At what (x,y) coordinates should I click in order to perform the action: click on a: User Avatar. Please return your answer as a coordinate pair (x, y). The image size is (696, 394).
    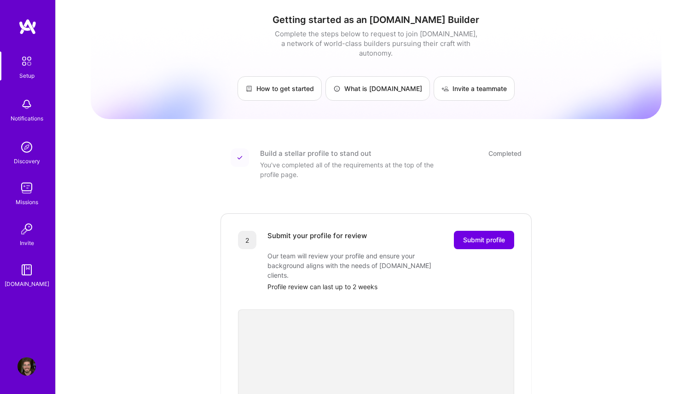
    Looking at the image, I should click on (27, 367).